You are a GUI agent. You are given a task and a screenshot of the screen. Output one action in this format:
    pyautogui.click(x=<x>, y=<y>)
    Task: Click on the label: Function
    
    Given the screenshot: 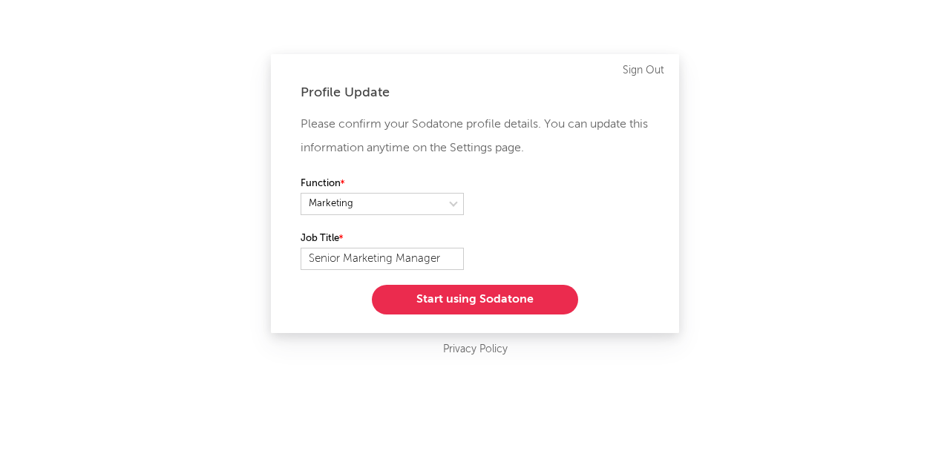 What is the action you would take?
    pyautogui.click(x=382, y=184)
    